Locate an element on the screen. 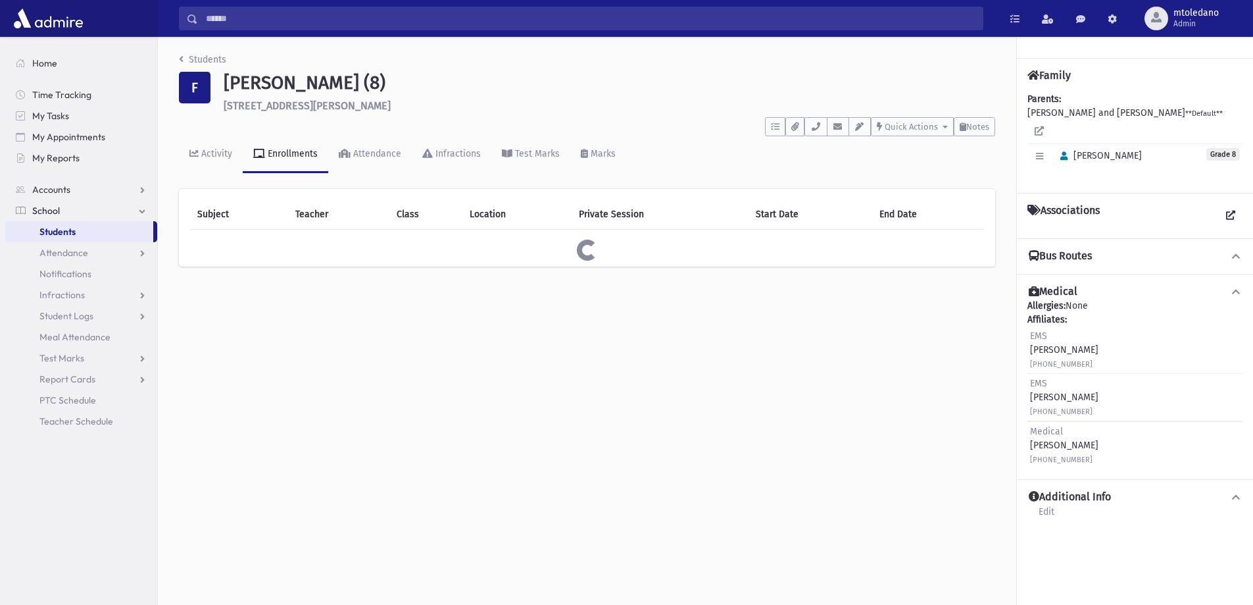 The image size is (1253, 605). span: My Tasks is located at coordinates (51, 116).